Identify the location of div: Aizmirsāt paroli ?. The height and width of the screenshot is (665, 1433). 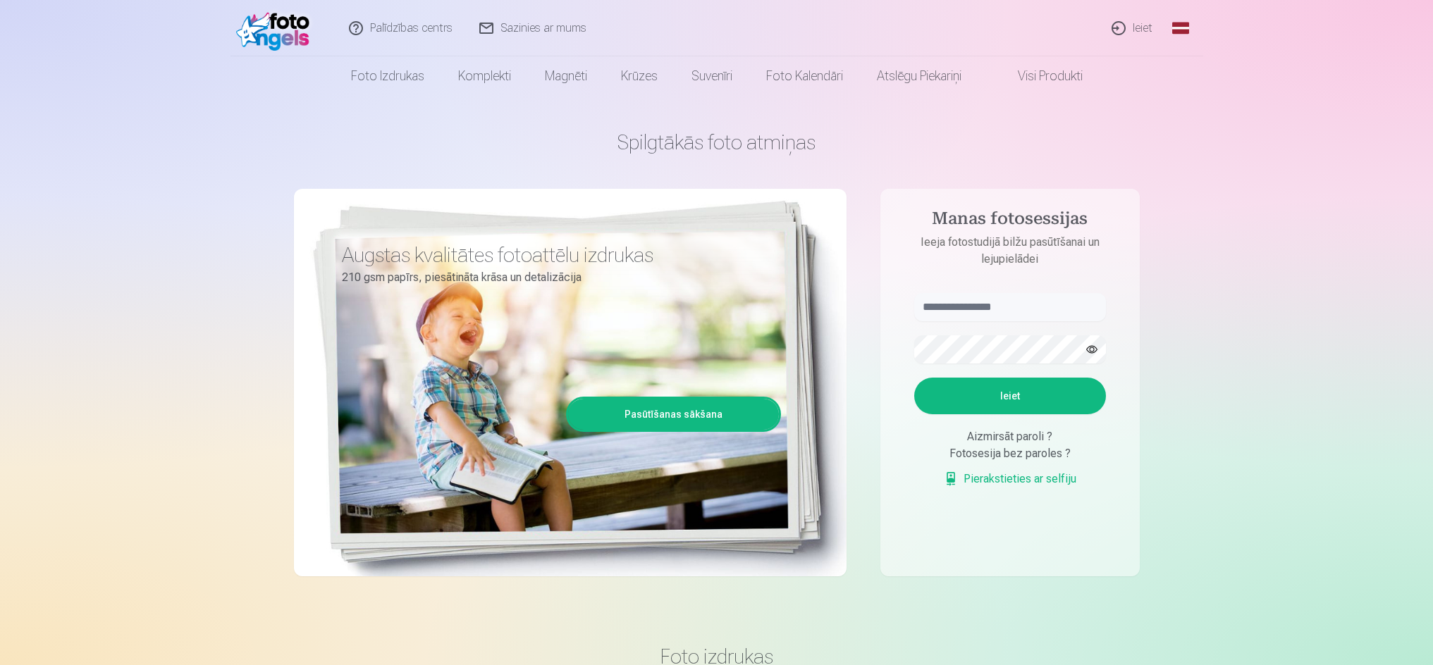
(1010, 437).